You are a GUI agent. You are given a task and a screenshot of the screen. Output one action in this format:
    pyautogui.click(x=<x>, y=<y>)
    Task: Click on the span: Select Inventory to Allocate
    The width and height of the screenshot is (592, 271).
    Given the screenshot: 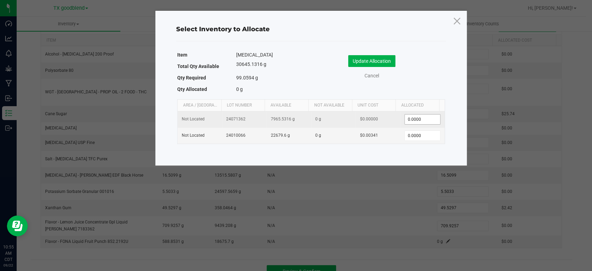 What is the action you would take?
    pyautogui.click(x=223, y=29)
    